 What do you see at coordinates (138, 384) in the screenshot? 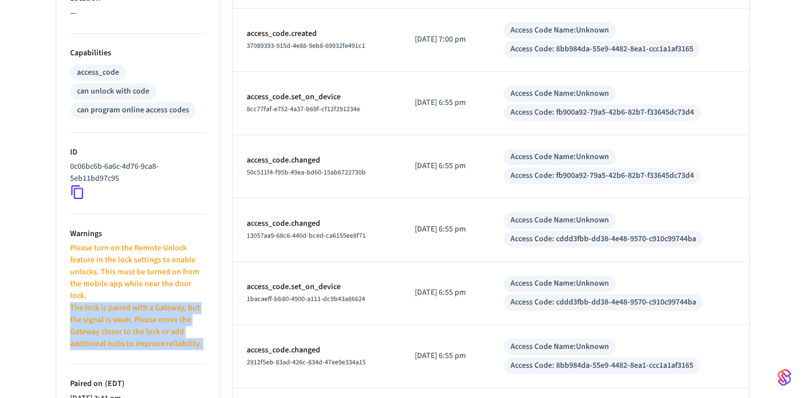
I see `p: Paired on` at bounding box center [138, 384].